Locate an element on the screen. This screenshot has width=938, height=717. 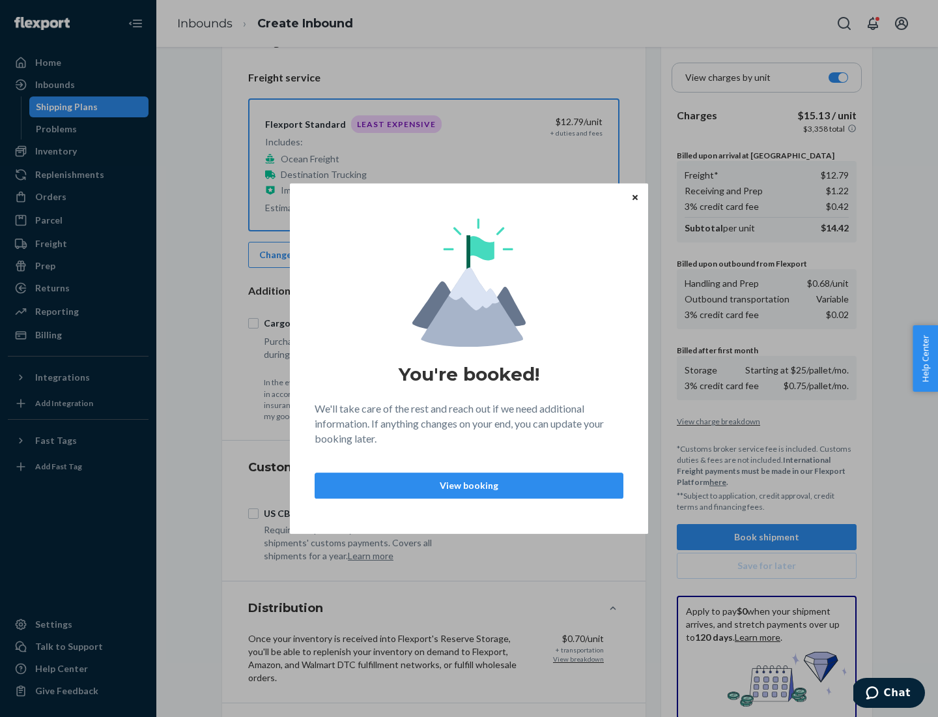
p: View booking is located at coordinates (469, 485).